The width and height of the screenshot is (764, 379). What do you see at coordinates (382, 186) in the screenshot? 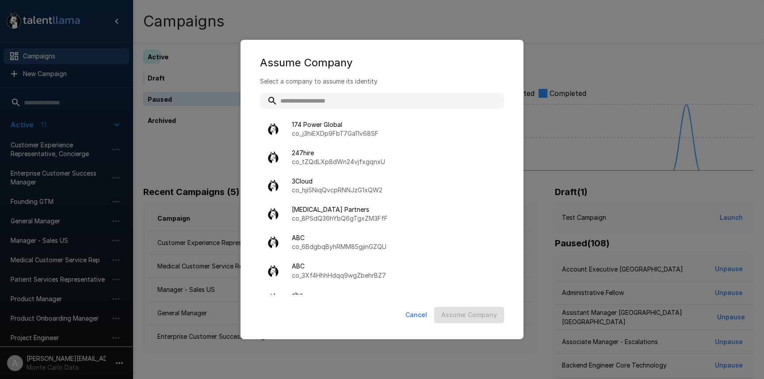
I see `div: 3Cloudco_hjiSNiqQvcpRNNJzG1xQW2` at bounding box center [382, 186].